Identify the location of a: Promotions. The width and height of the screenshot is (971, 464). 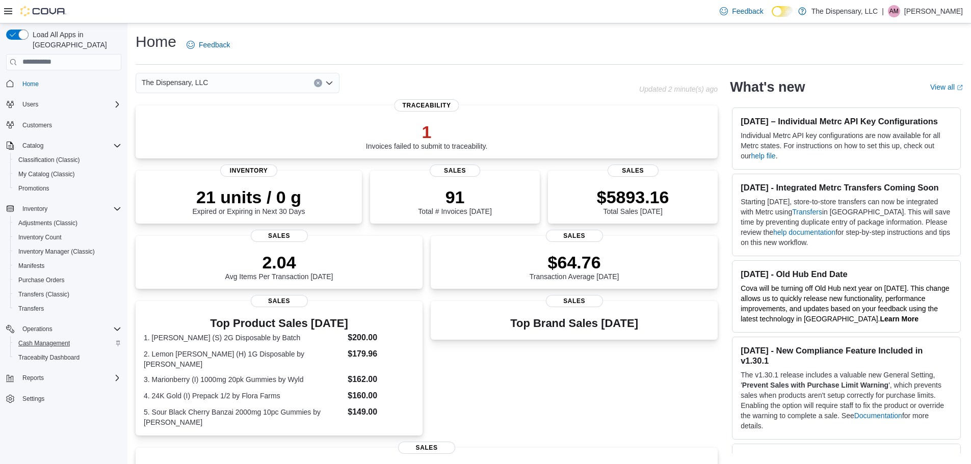
(34, 189).